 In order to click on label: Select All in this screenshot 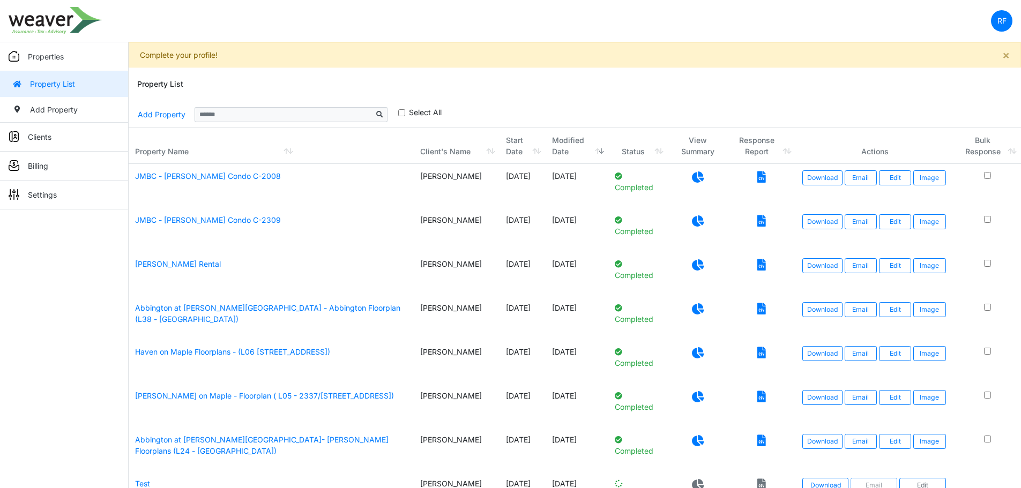, I will do `click(425, 112)`.